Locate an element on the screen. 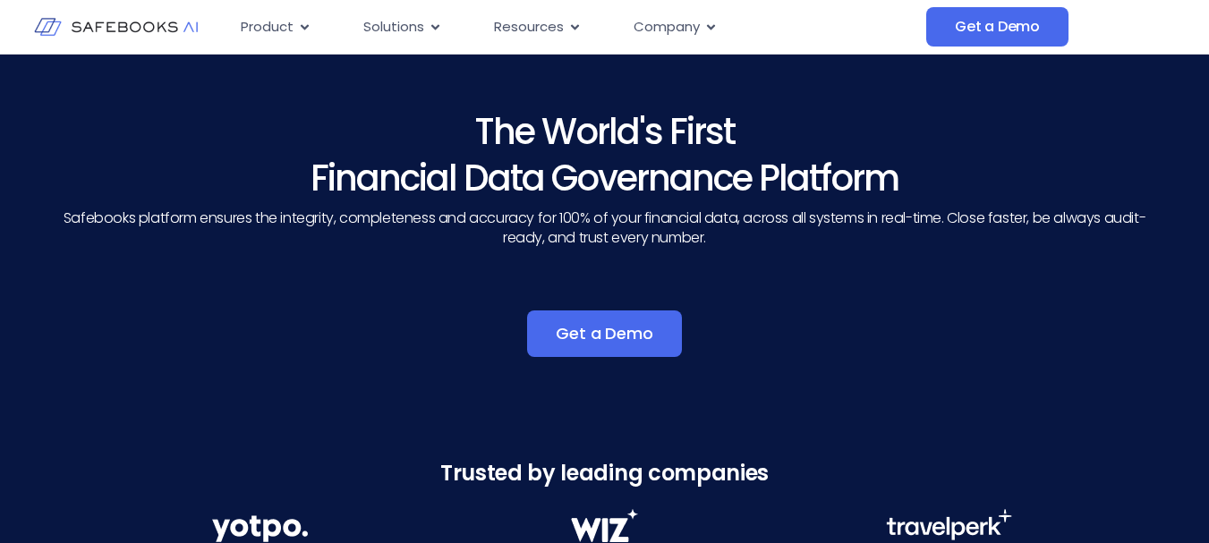  nav: Menu is located at coordinates (576, 27).